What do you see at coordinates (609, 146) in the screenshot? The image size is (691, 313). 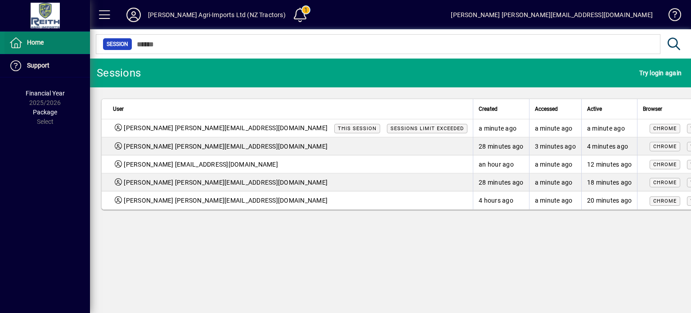 I see `td: 4 minutes ago` at bounding box center [609, 146].